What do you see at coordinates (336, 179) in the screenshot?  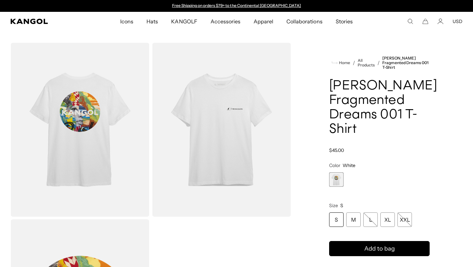 I see `div: 1 of 1` at bounding box center [336, 179].